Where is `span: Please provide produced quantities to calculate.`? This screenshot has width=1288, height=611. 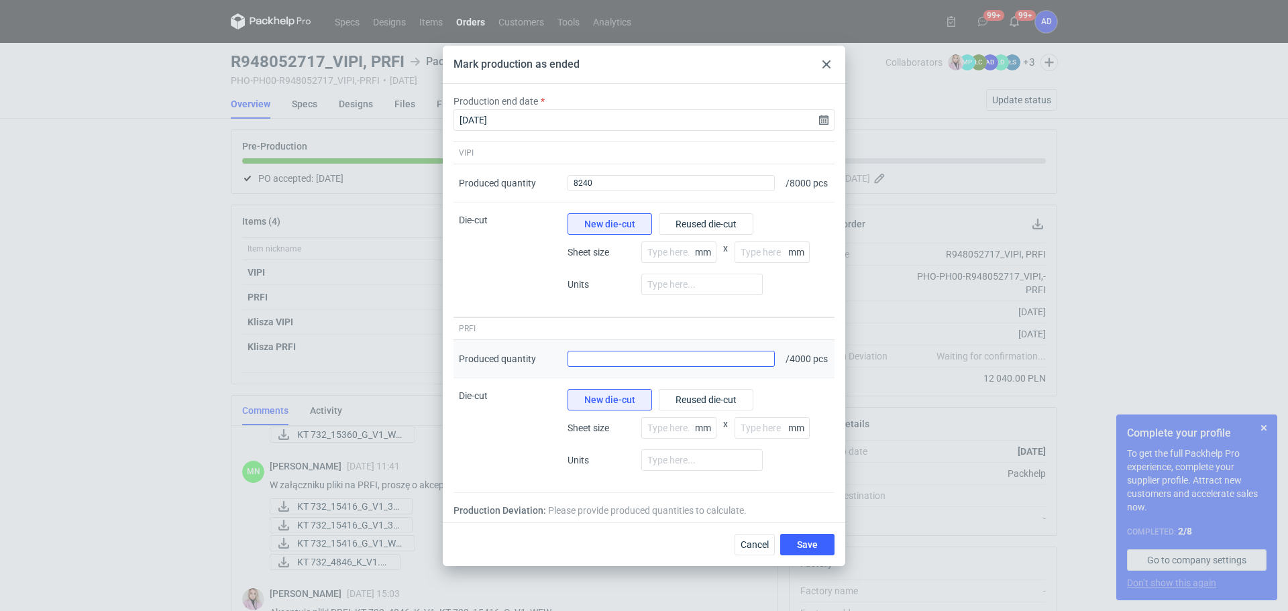
span: Please provide produced quantities to calculate. is located at coordinates (647, 511).